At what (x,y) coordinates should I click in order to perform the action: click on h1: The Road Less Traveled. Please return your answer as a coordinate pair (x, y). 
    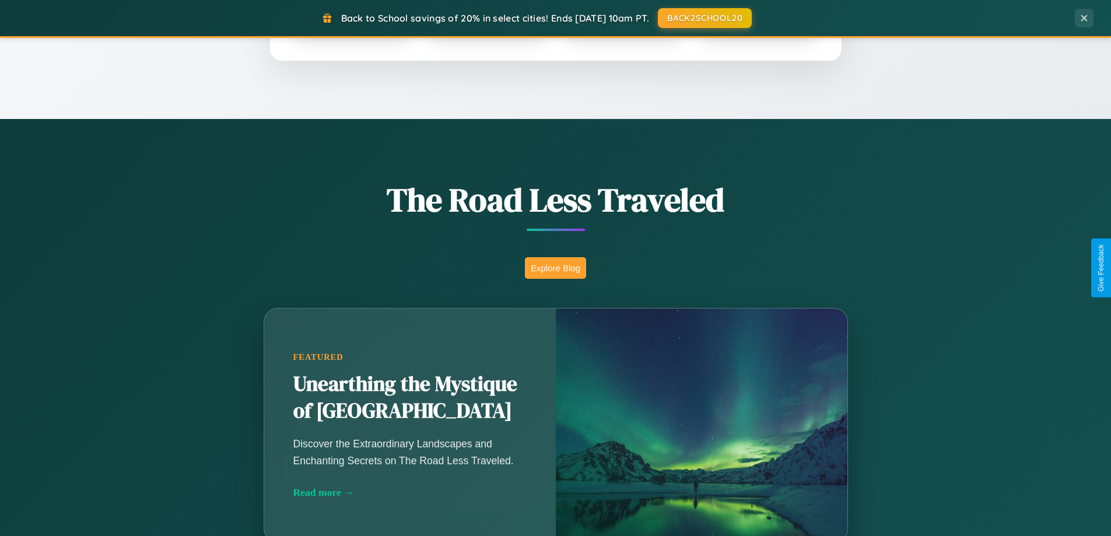
    Looking at the image, I should click on (556, 199).